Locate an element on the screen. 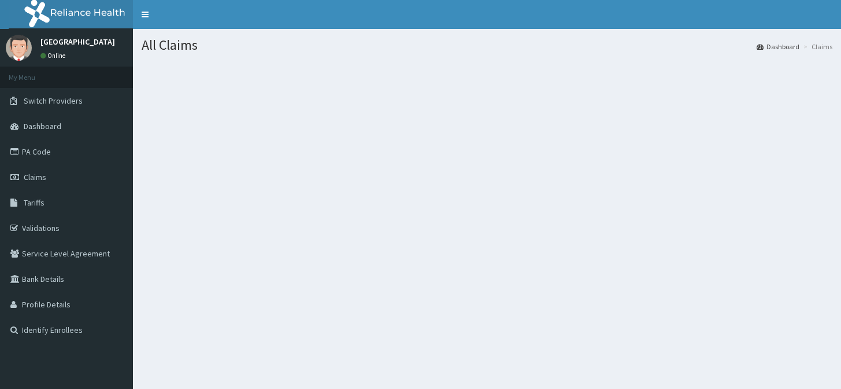 The width and height of the screenshot is (841, 389). span: Dashboard is located at coordinates (42, 126).